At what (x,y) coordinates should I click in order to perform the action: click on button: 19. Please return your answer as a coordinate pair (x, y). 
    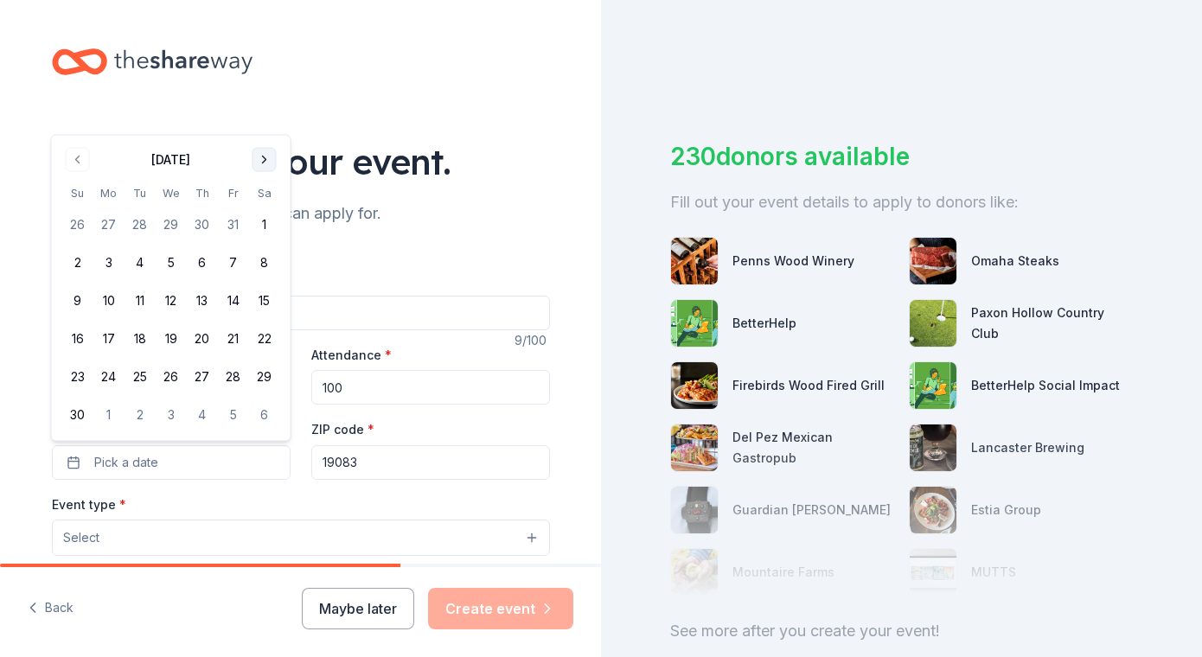
    Looking at the image, I should click on (171, 339).